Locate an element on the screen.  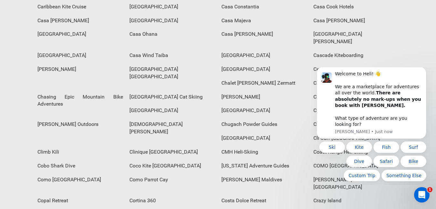
div: Copal Retreat is located at coordinates (80, 201).